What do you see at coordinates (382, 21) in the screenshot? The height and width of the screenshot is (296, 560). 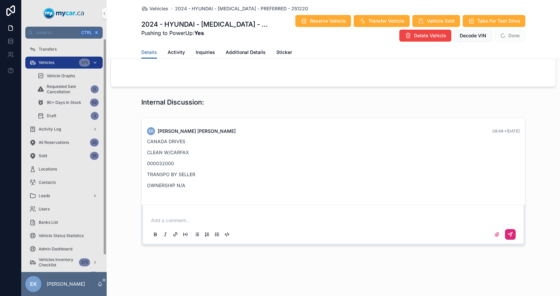 I see `button: Transfer Vehicle` at bounding box center [382, 21].